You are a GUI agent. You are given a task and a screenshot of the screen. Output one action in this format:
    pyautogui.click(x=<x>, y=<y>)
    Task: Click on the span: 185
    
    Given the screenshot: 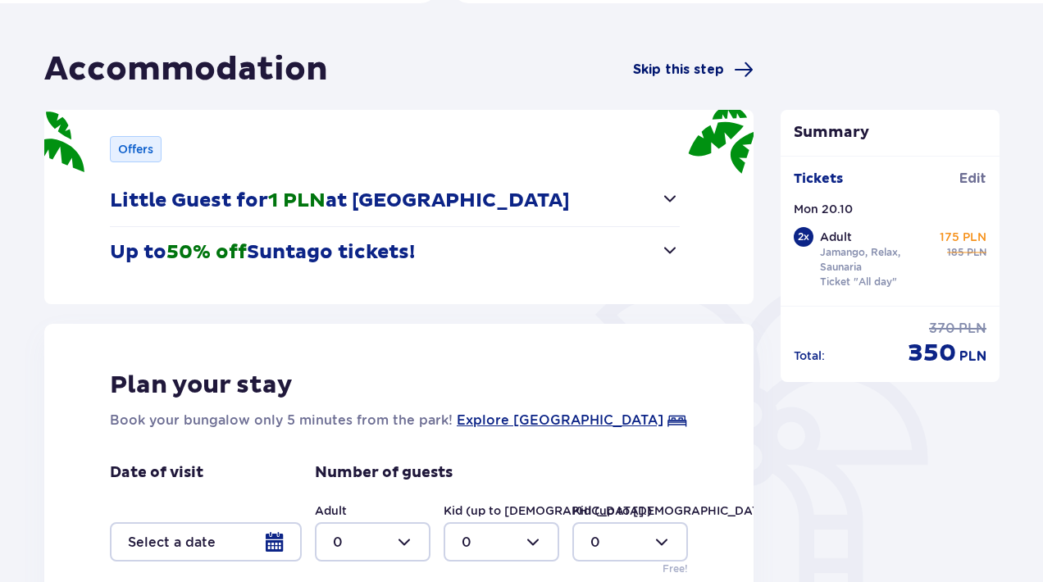 What is the action you would take?
    pyautogui.click(x=955, y=252)
    